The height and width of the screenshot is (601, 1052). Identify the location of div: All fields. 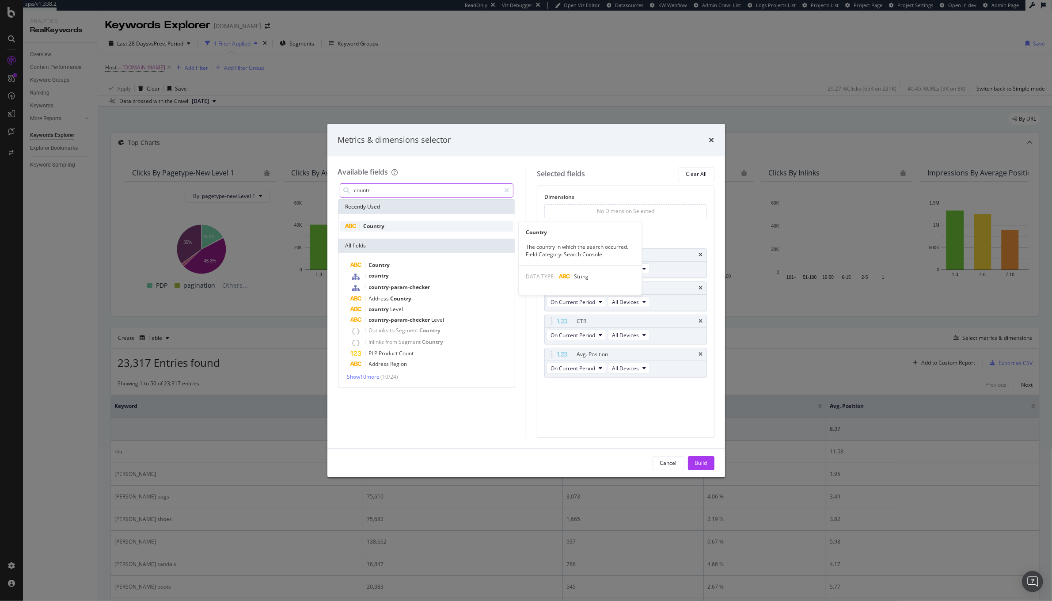
(427, 246).